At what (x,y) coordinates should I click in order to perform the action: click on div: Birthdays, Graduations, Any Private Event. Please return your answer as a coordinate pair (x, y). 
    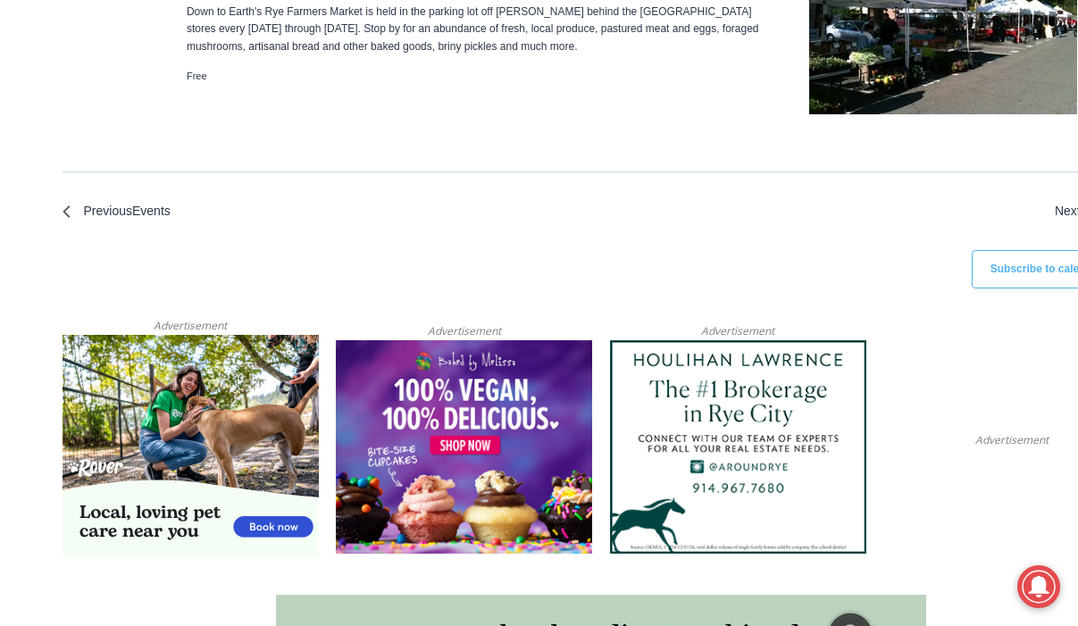
    Looking at the image, I should click on (279, 40).